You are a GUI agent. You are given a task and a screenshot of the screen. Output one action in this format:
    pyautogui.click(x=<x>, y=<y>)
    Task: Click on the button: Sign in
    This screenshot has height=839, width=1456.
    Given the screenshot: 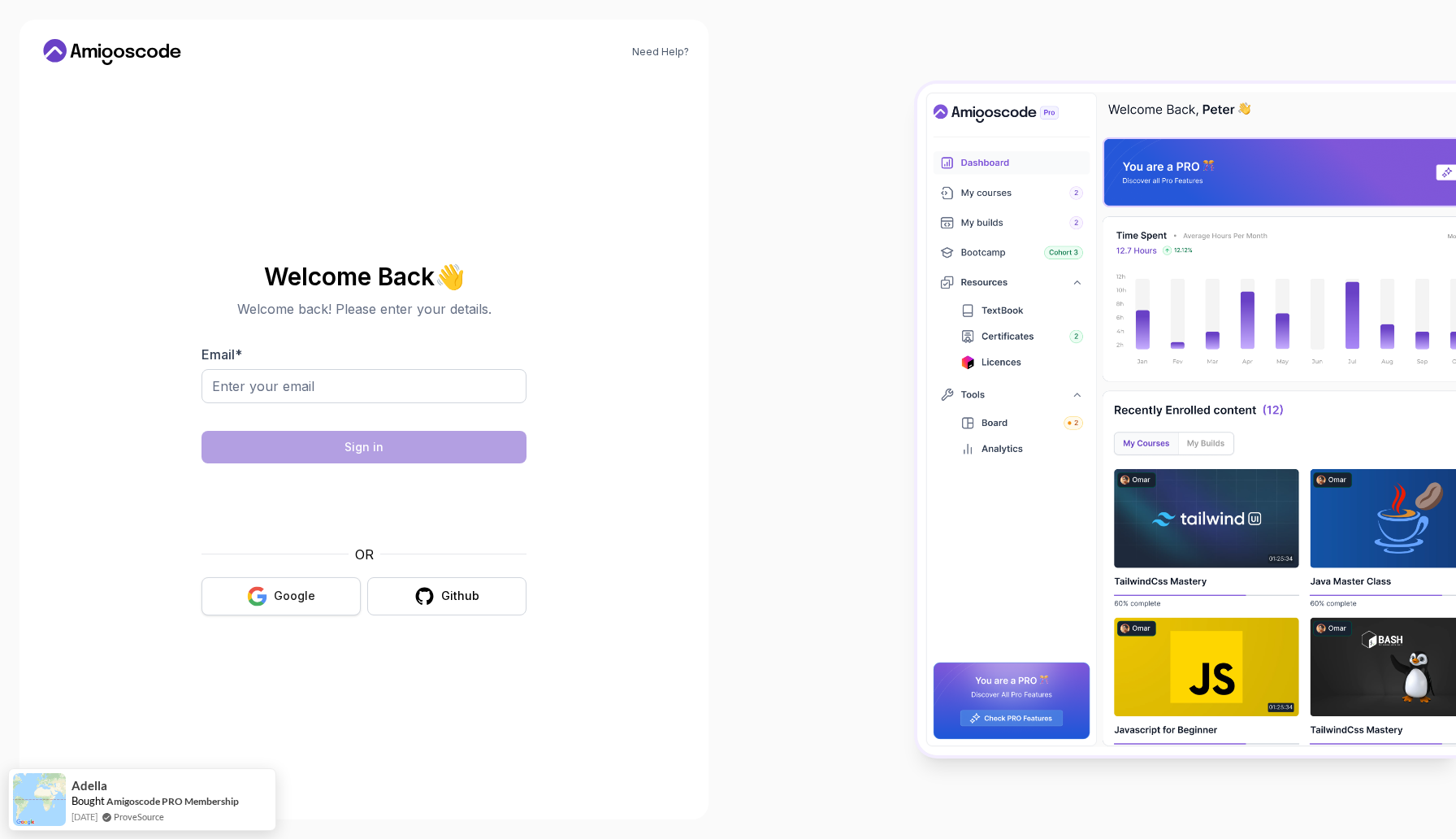 What is the action you would take?
    pyautogui.click(x=364, y=447)
    